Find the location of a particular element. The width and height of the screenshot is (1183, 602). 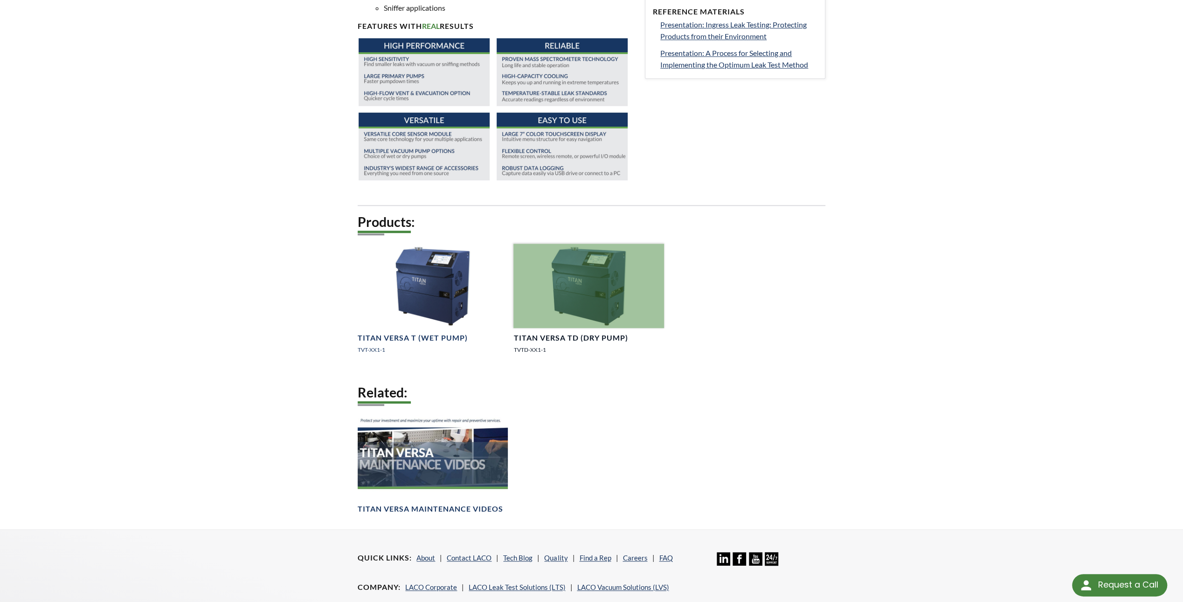

a: LACO Leak Test Solutions (LTS) is located at coordinates (516, 587).